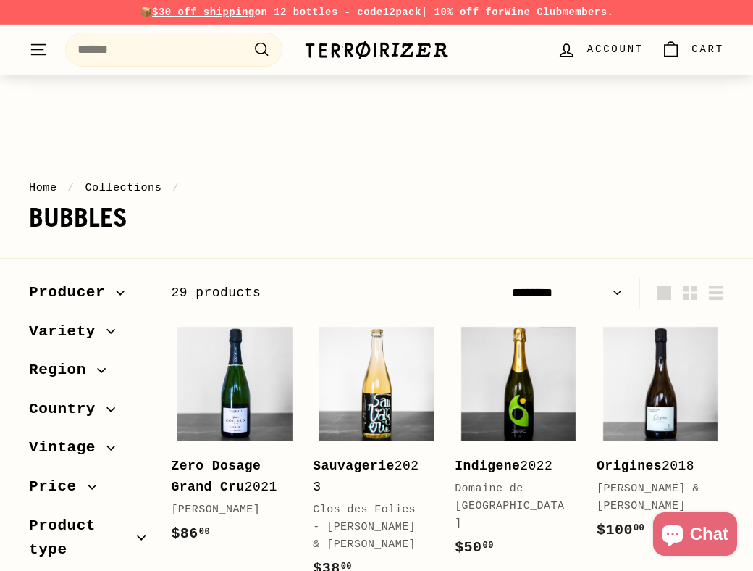 The width and height of the screenshot is (753, 571). What do you see at coordinates (63, 370) in the screenshot?
I see `span: Region` at bounding box center [63, 370].